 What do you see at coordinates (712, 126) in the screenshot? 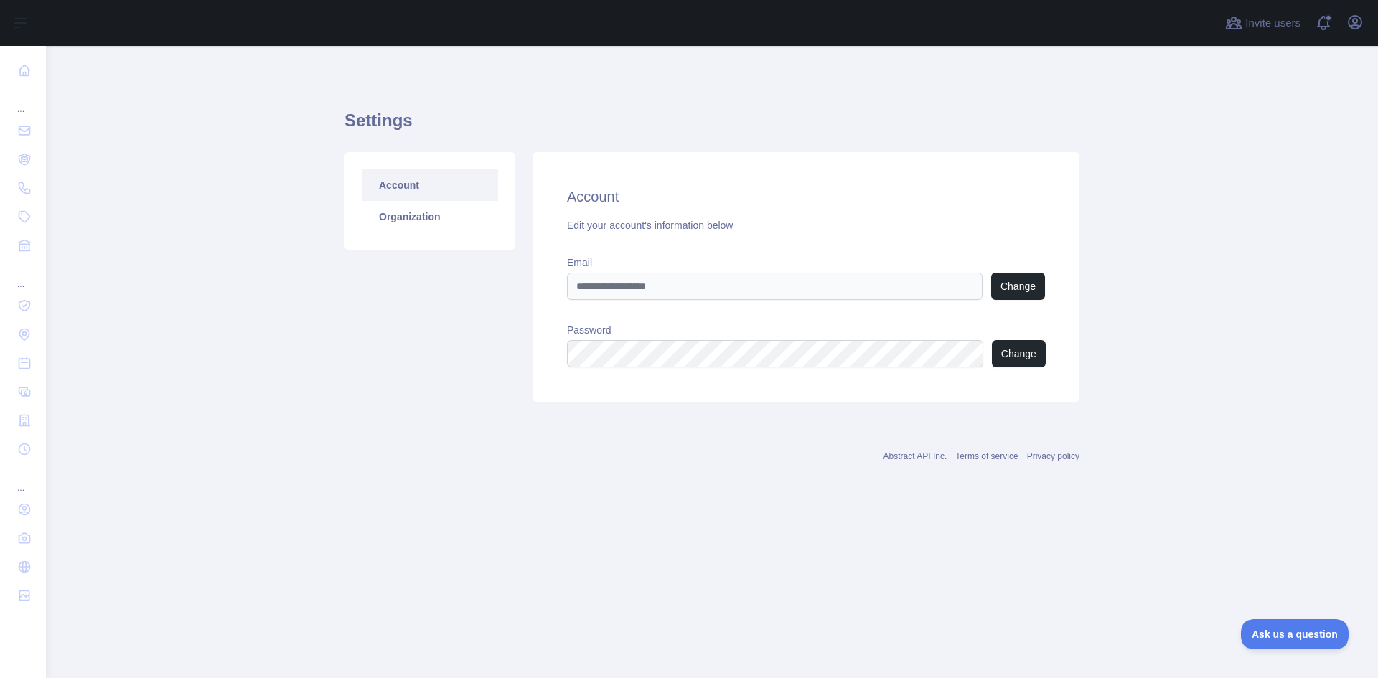
I see `h1: Settings` at bounding box center [712, 126].